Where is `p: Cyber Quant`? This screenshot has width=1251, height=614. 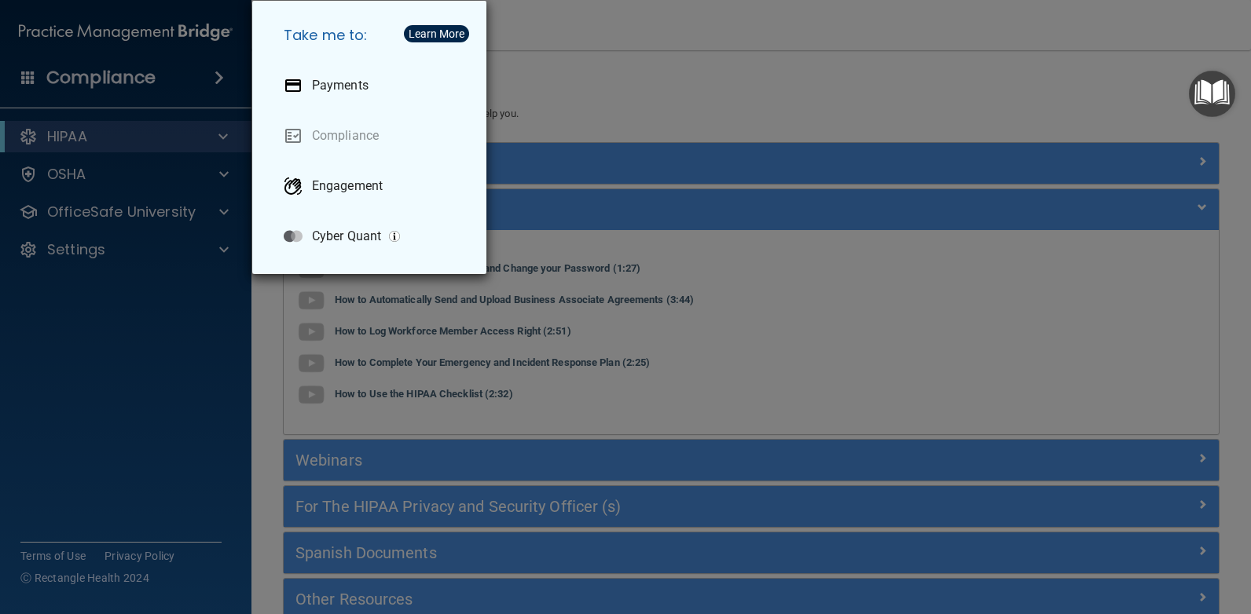 p: Cyber Quant is located at coordinates (346, 236).